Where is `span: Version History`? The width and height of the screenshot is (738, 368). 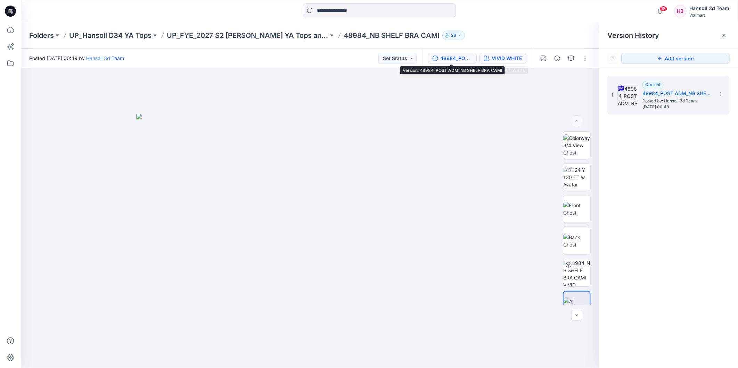 span: Version History is located at coordinates (633, 35).